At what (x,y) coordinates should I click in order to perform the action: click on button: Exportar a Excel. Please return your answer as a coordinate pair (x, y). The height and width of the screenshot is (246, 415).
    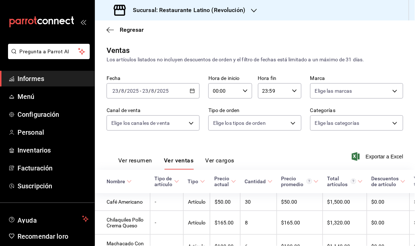
    Looking at the image, I should click on (378, 157).